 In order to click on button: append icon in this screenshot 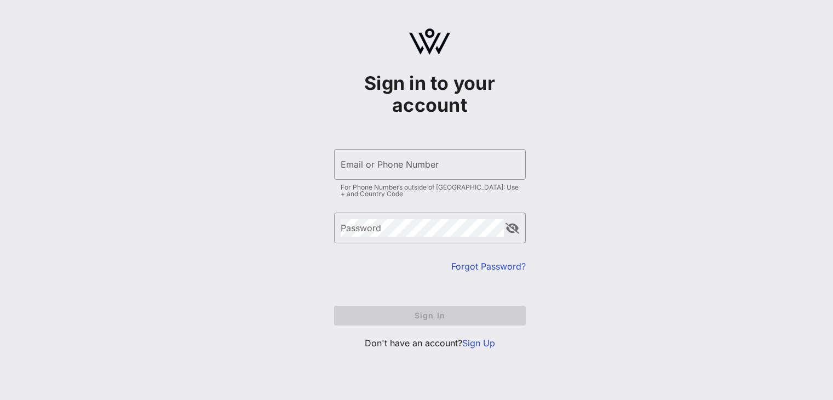, I will do `click(512, 228)`.